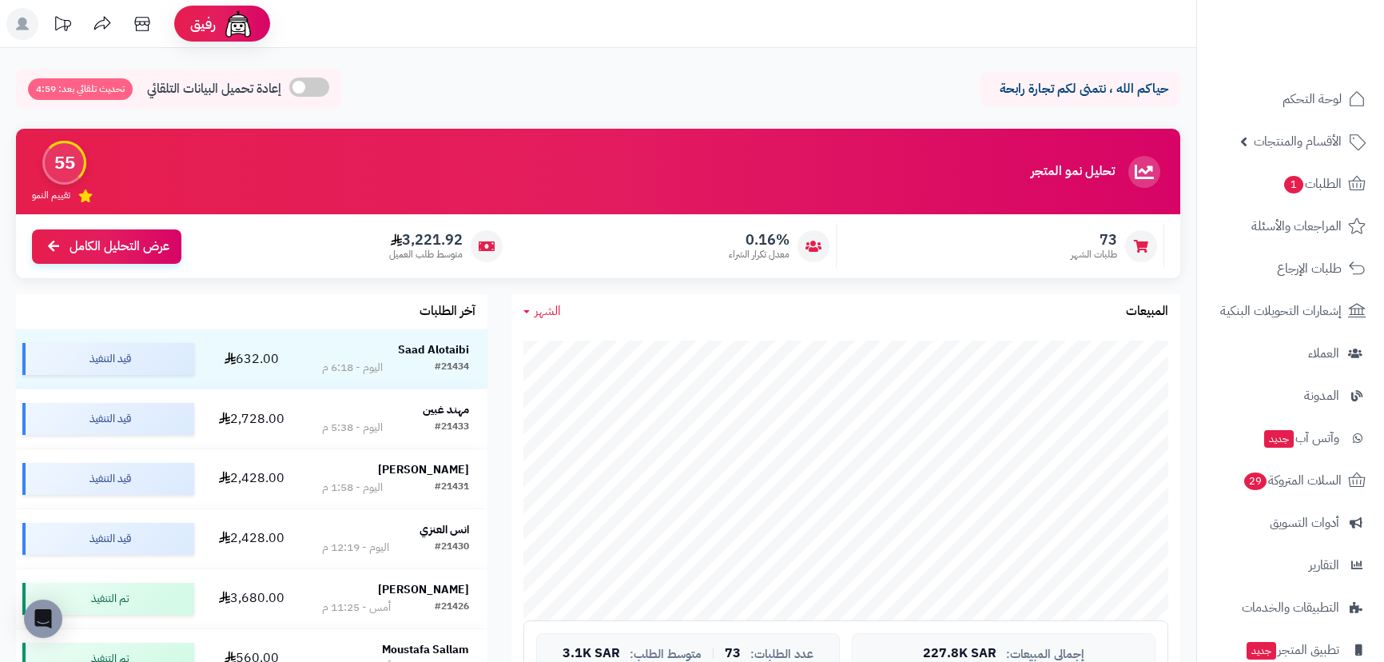 Image resolution: width=1384 pixels, height=662 pixels. Describe the element at coordinates (1256, 481) in the screenshot. I see `span: 29` at that location.